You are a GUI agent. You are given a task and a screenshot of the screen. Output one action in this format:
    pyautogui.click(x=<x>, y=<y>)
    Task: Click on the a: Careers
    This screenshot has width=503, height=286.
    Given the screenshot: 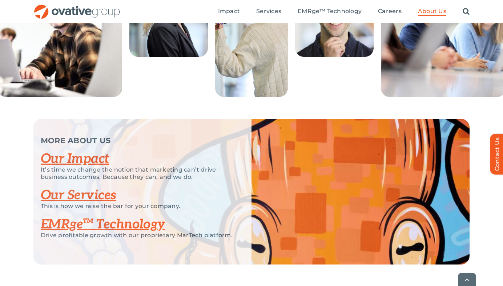 What is the action you would take?
    pyautogui.click(x=390, y=12)
    